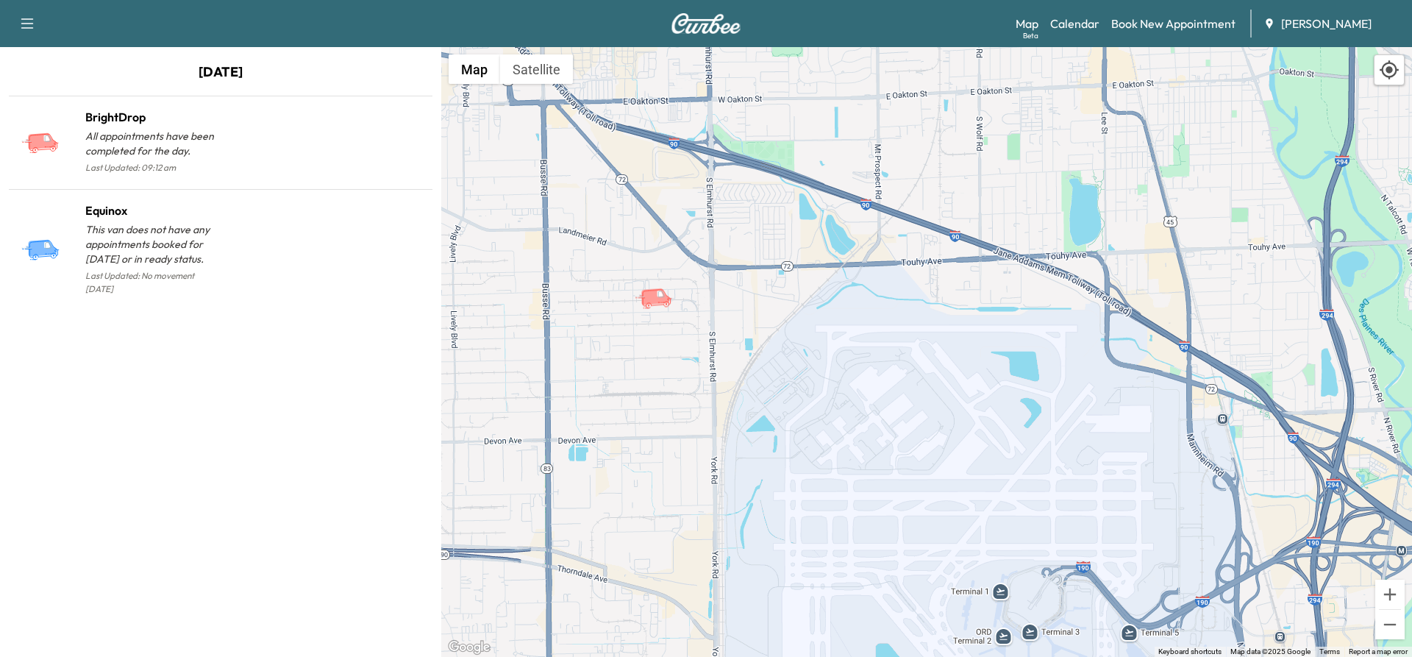 The image size is (1412, 657). Describe the element at coordinates (469, 647) in the screenshot. I see `a: Open this area in Google Maps (opens a new window)` at that location.